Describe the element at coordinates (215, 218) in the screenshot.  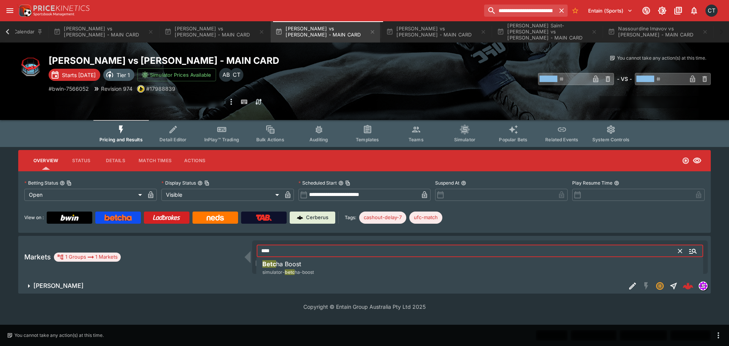
I see `img: Neds` at that location.